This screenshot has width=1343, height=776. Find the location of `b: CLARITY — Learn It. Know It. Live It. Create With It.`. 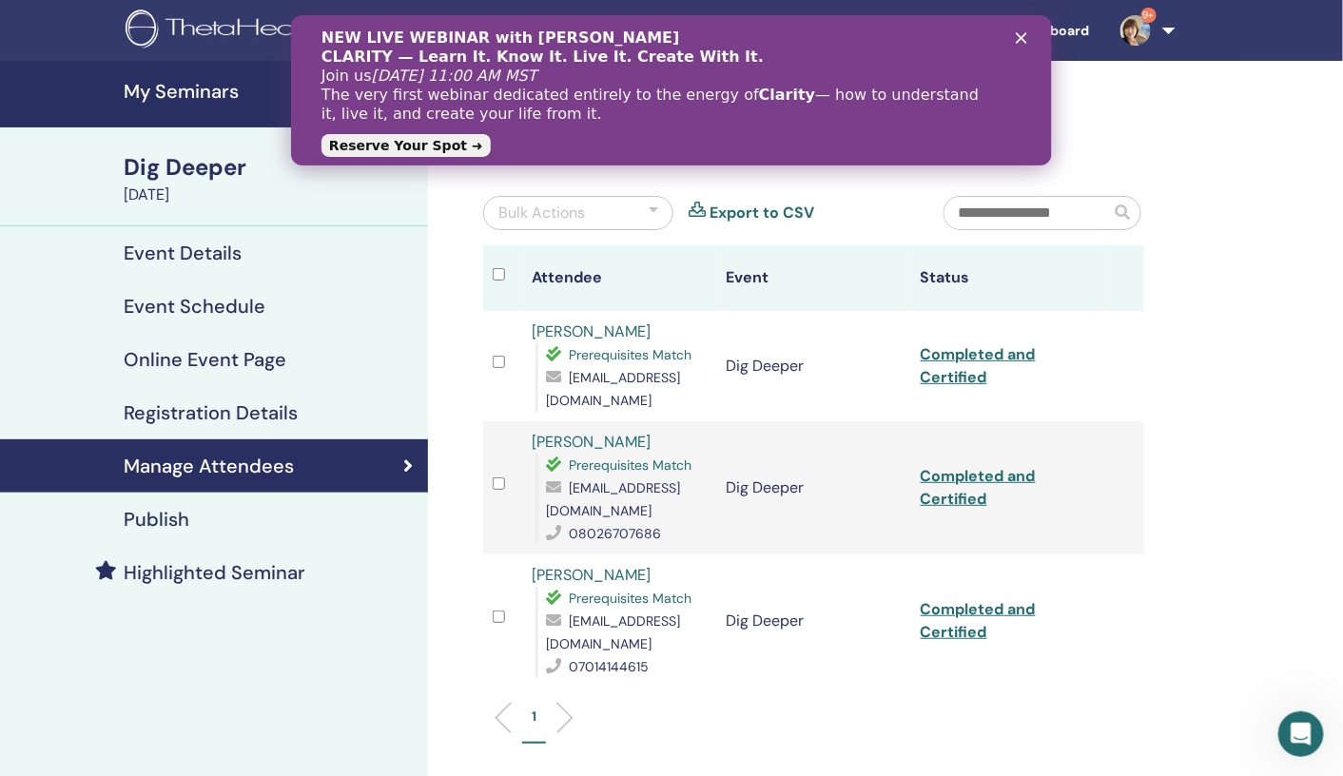

b: CLARITY — Learn It. Know It. Live It. Create With It. is located at coordinates (251, 41).